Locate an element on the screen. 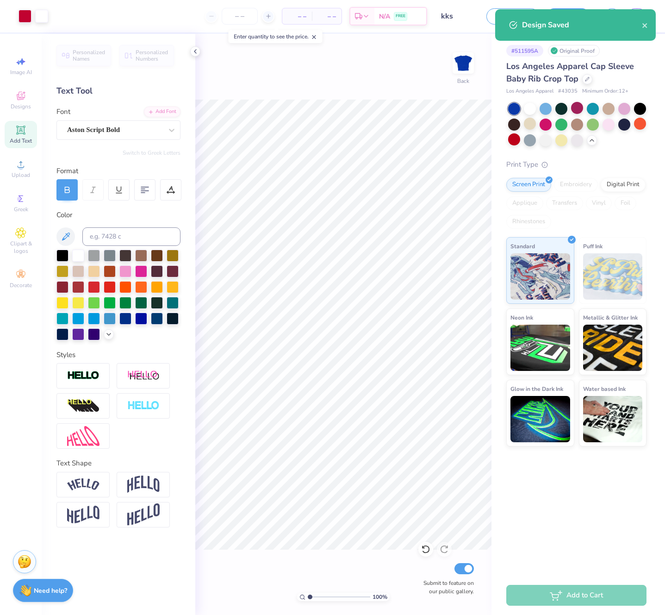 The height and width of the screenshot is (615, 665). div: Styles is located at coordinates (119, 355).